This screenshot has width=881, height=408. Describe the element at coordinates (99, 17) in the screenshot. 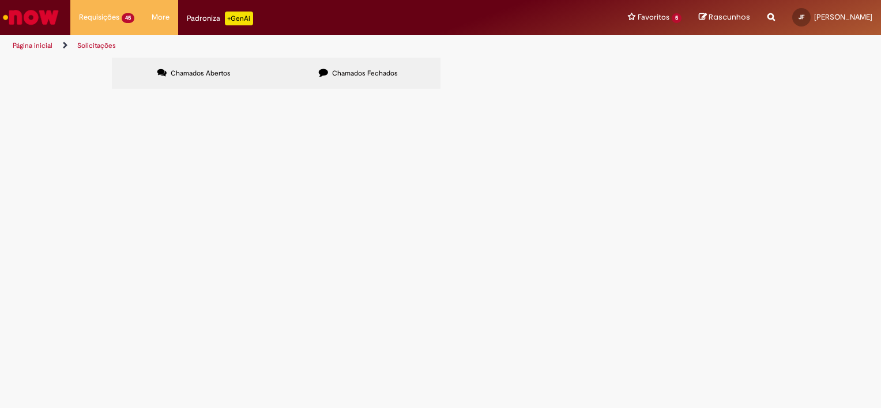

I see `span: Requisições` at that location.